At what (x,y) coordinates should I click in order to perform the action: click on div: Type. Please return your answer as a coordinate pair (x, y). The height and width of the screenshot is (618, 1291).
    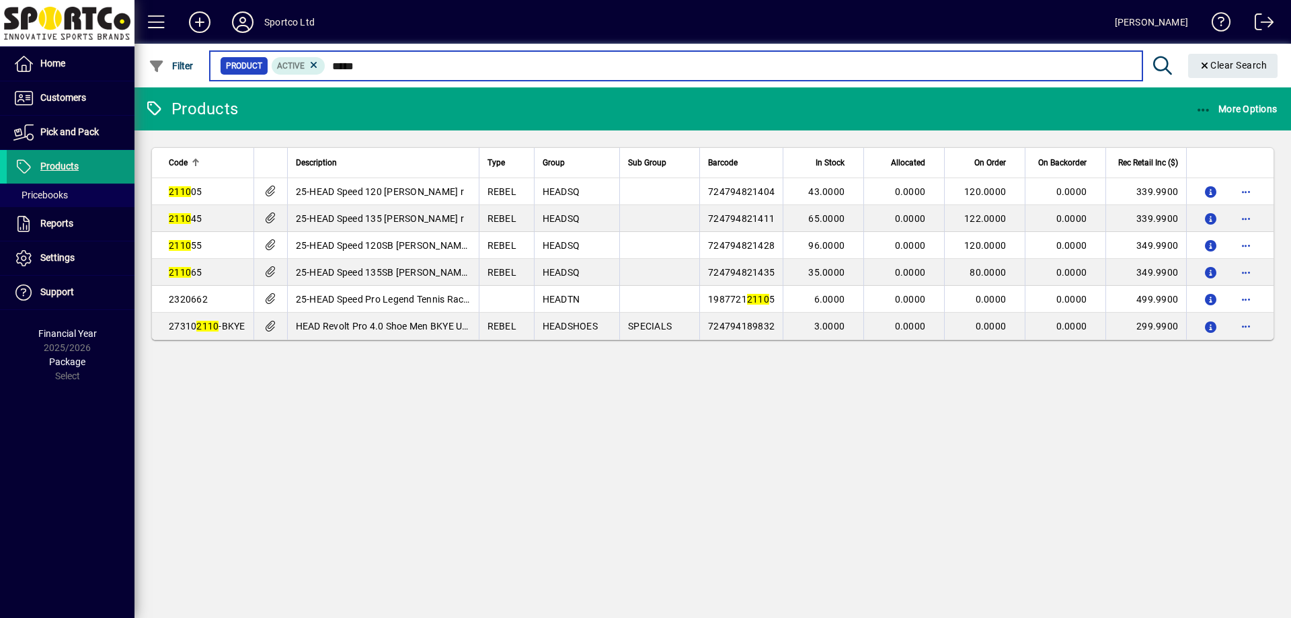
    Looking at the image, I should click on (506, 163).